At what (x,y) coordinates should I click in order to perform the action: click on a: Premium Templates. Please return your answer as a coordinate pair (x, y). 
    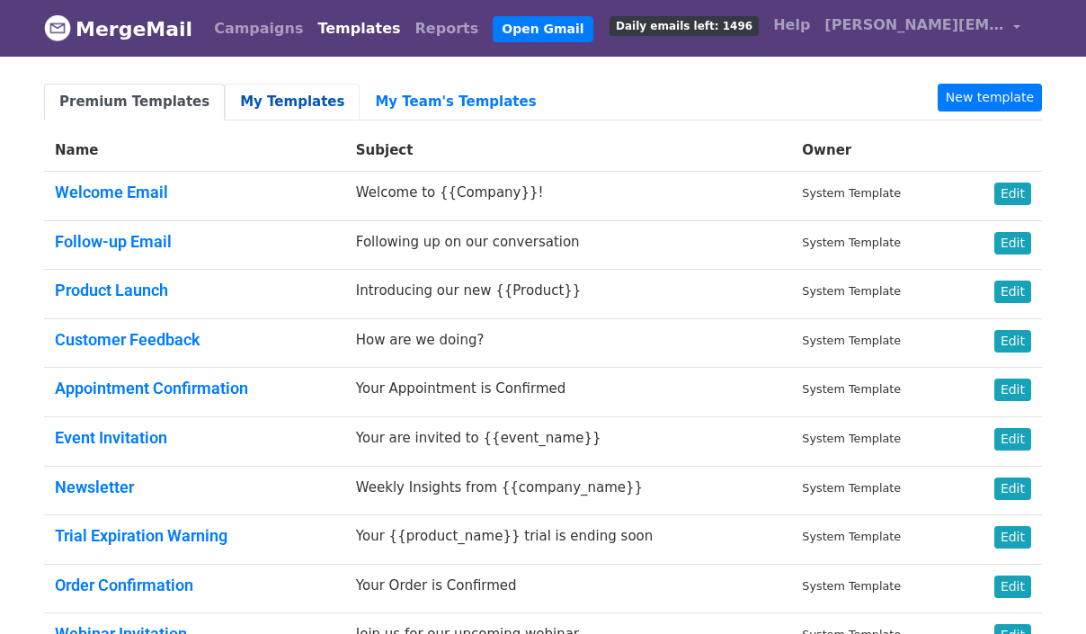
    Looking at the image, I should click on (134, 102).